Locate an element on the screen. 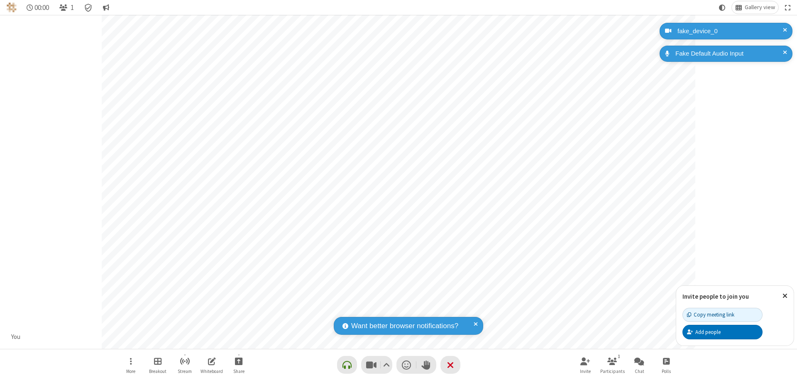 Image resolution: width=797 pixels, height=380 pixels. span: Chat is located at coordinates (639, 371).